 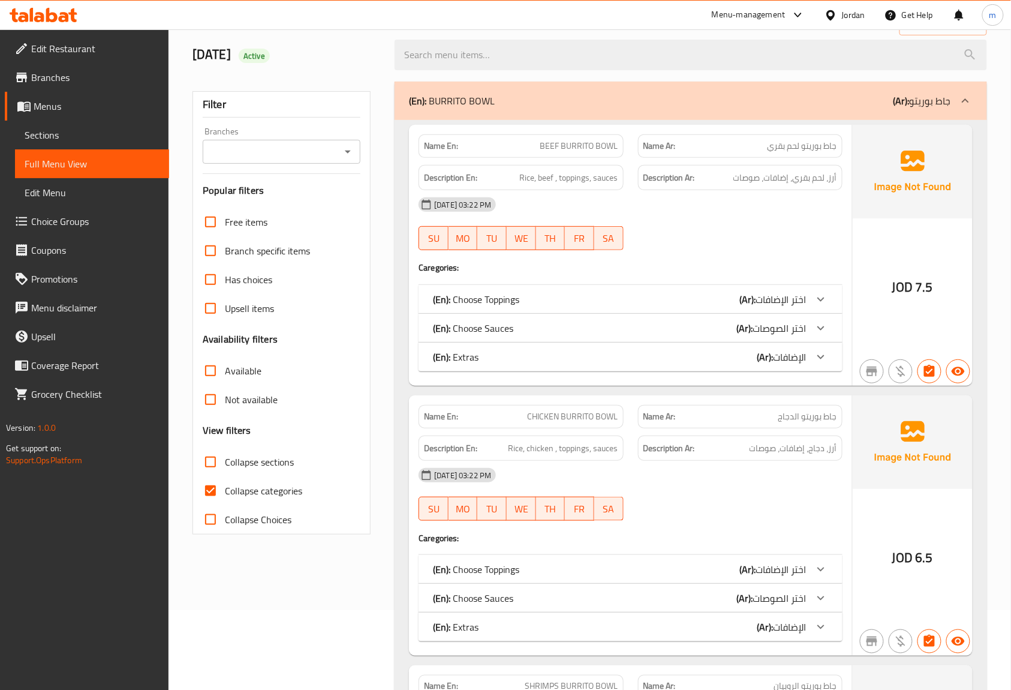 I want to click on span: TU, so click(x=492, y=509).